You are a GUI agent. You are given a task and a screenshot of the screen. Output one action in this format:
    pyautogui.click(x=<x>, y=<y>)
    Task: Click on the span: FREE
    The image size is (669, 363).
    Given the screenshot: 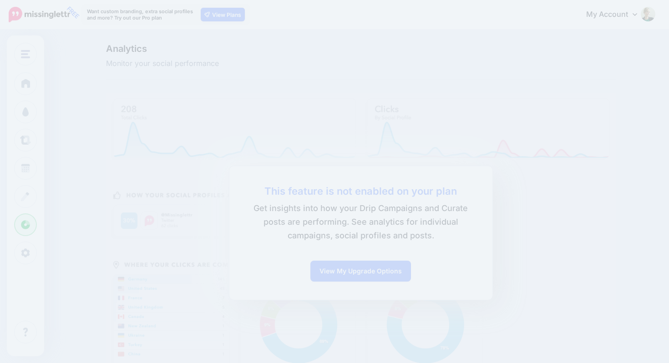 What is the action you would take?
    pyautogui.click(x=73, y=12)
    